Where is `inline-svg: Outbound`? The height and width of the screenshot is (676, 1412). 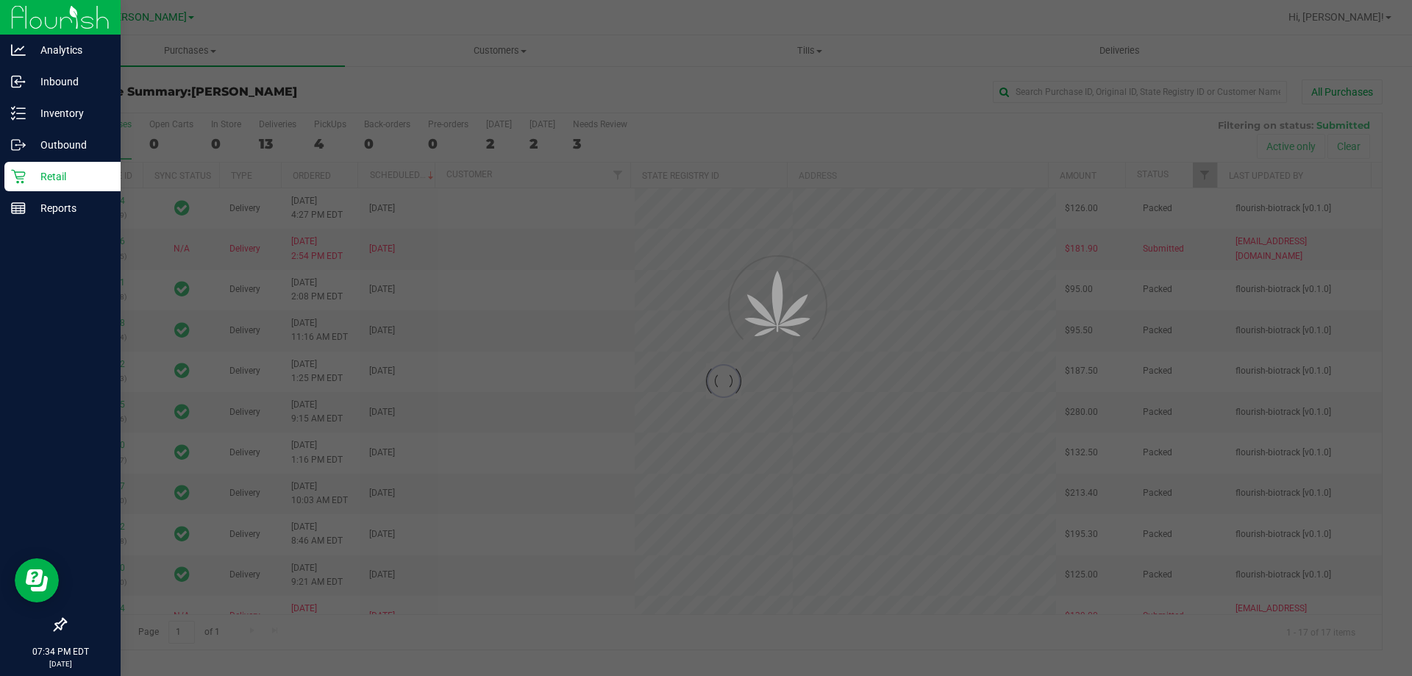
inline-svg: Outbound is located at coordinates (18, 145).